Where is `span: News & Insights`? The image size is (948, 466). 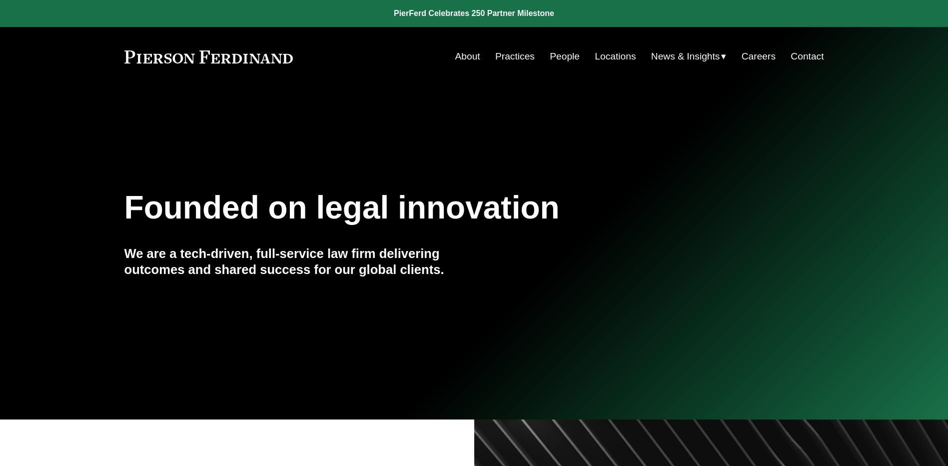 span: News & Insights is located at coordinates (686, 56).